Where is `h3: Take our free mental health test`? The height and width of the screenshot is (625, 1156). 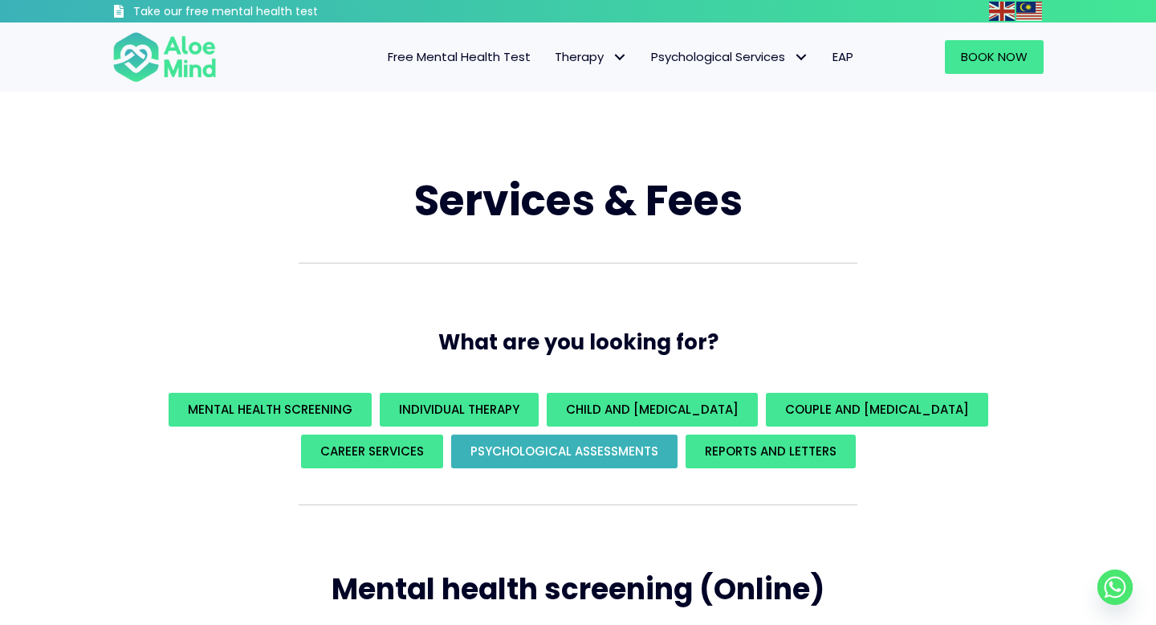
h3: Take our free mental health test is located at coordinates (268, 12).